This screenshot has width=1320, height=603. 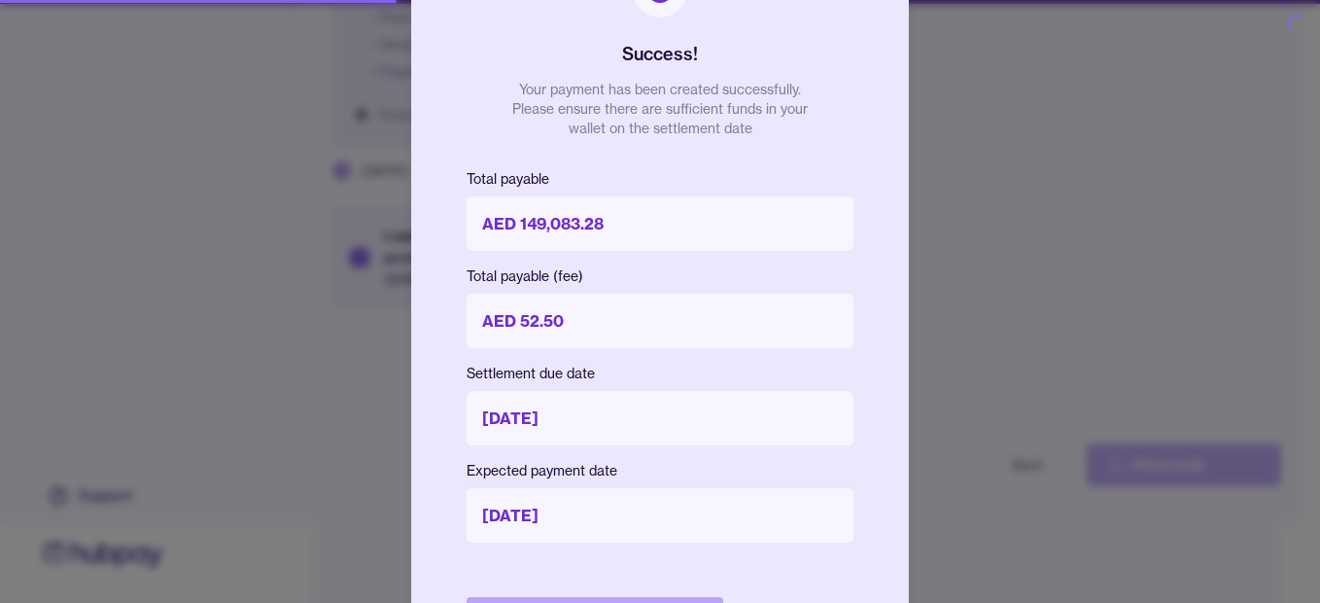 What do you see at coordinates (660, 321) in the screenshot?
I see `p: AED 52.50` at bounding box center [660, 321].